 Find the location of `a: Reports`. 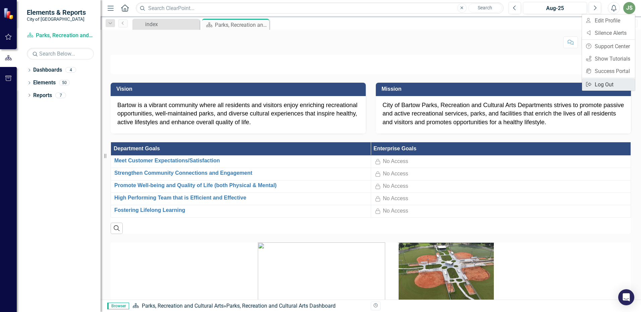

a: Reports is located at coordinates (43, 95).